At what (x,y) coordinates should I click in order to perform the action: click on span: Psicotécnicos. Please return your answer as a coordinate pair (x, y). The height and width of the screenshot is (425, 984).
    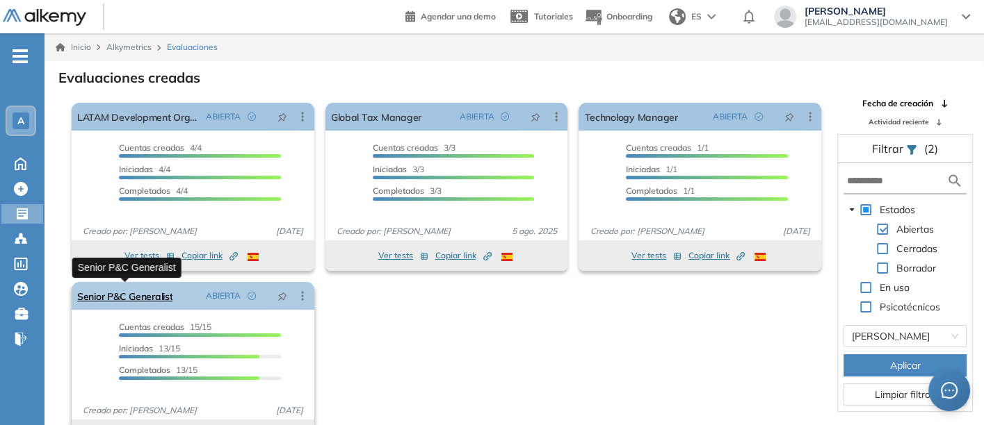
    Looking at the image, I should click on (909, 307).